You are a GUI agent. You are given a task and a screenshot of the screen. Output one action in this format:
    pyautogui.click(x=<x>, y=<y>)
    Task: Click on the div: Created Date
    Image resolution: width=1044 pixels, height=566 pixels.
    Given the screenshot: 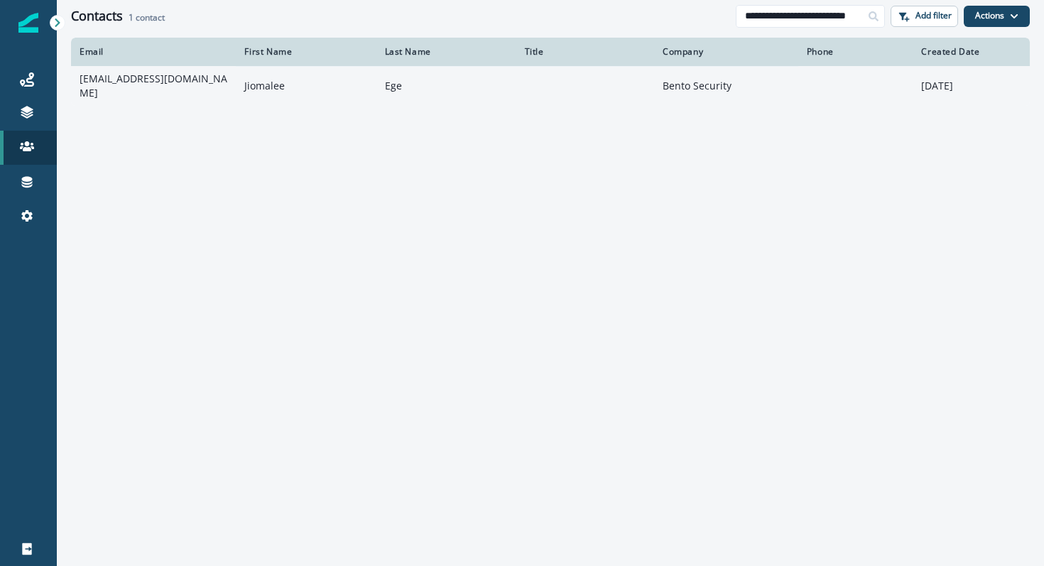 What is the action you would take?
    pyautogui.click(x=971, y=52)
    